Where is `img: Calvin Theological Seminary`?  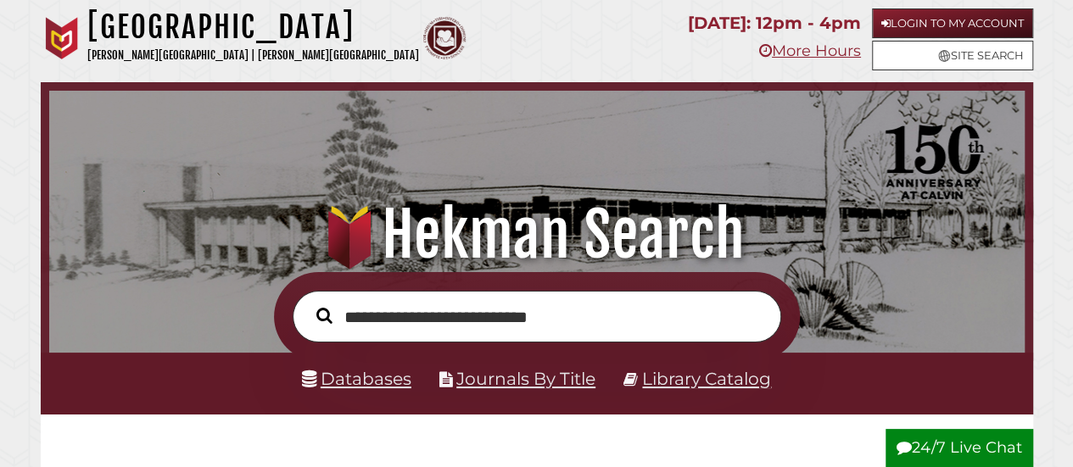 img: Calvin Theological Seminary is located at coordinates (444, 38).